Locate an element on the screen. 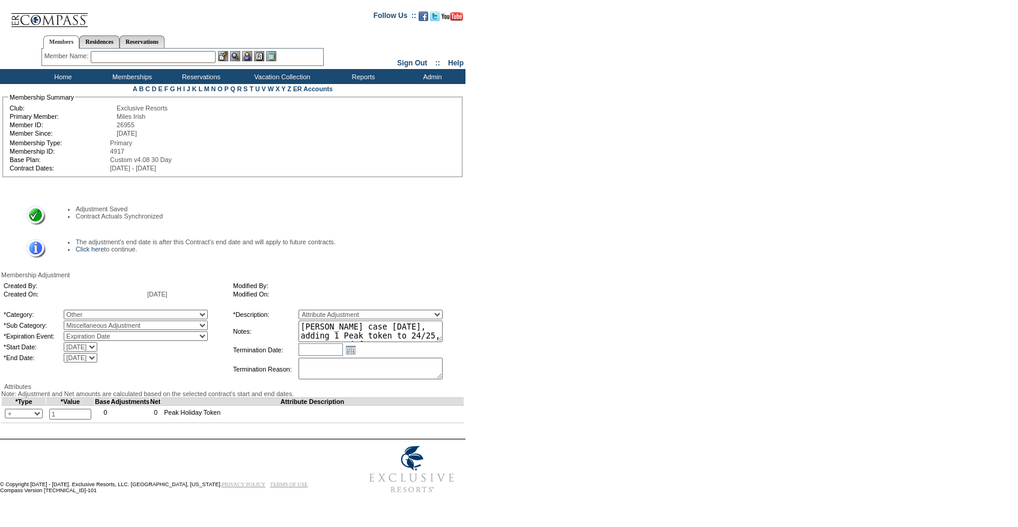 The height and width of the screenshot is (527, 1018). td: Membership Type: is located at coordinates (59, 143).